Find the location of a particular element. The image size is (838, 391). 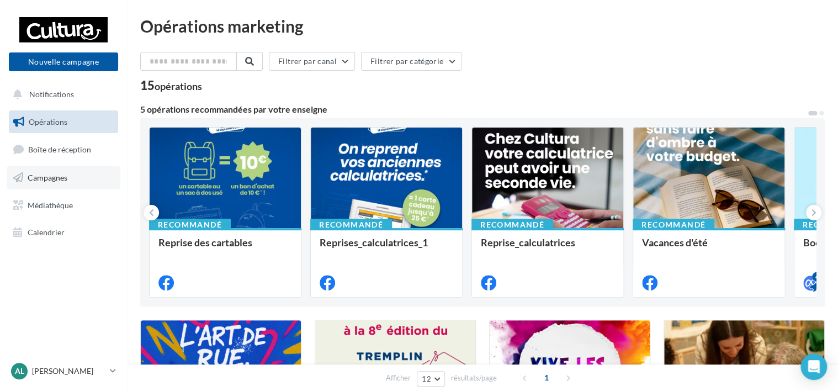

div: Open Intercom Messenger is located at coordinates (814, 367).